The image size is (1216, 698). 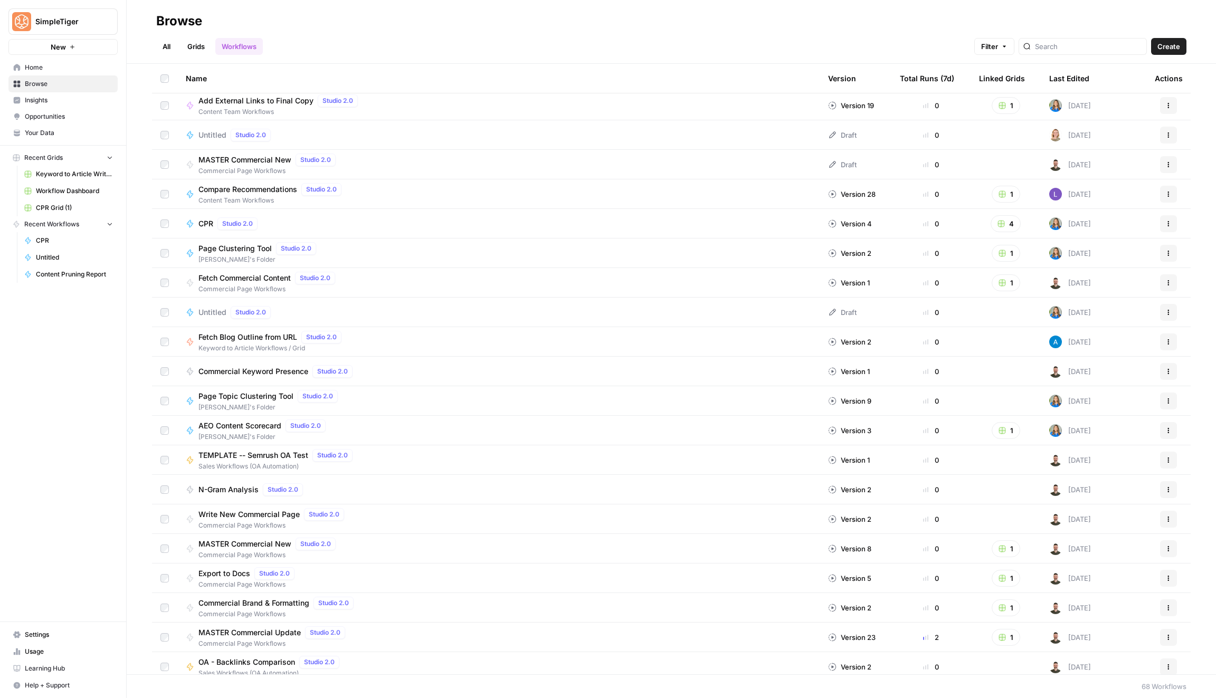 What do you see at coordinates (1002, 78) in the screenshot?
I see `div: Linked Grids` at bounding box center [1002, 78].